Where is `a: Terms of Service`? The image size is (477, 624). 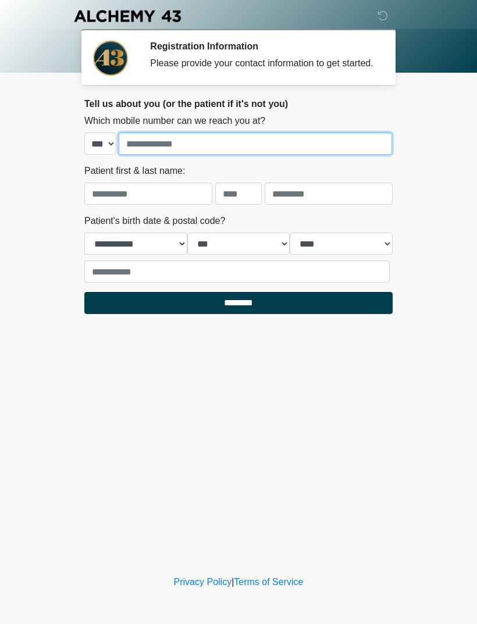 a: Terms of Service is located at coordinates (268, 582).